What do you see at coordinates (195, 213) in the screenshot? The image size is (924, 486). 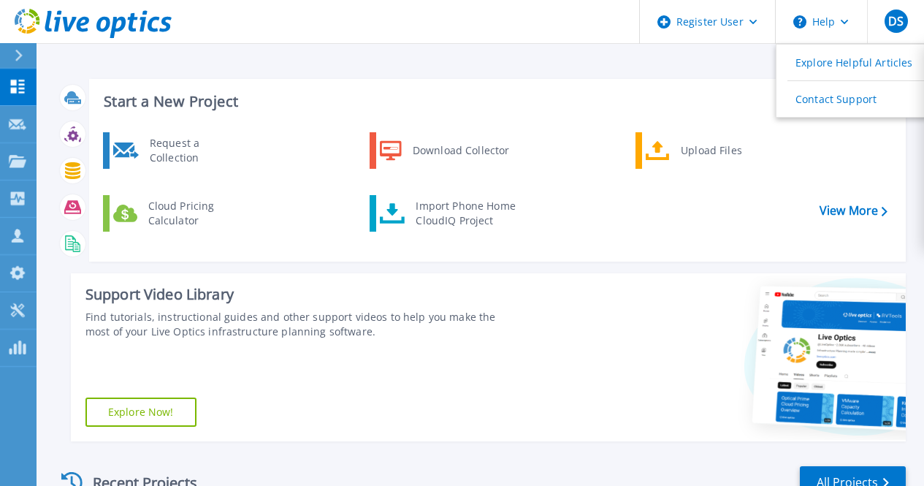 I see `div: Cloud Pricing Calculator` at bounding box center [195, 213].